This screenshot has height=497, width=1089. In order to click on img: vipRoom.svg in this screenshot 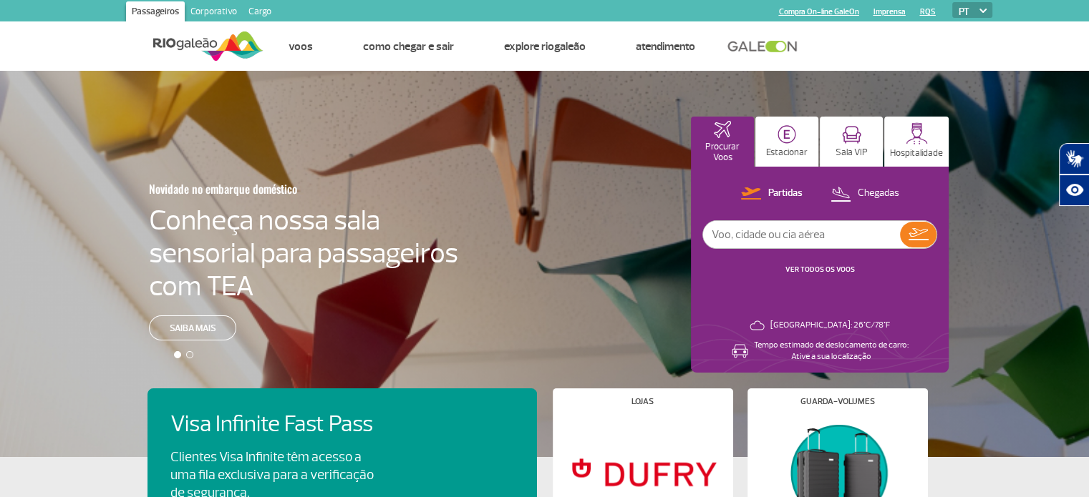, I will do `click(851, 135)`.